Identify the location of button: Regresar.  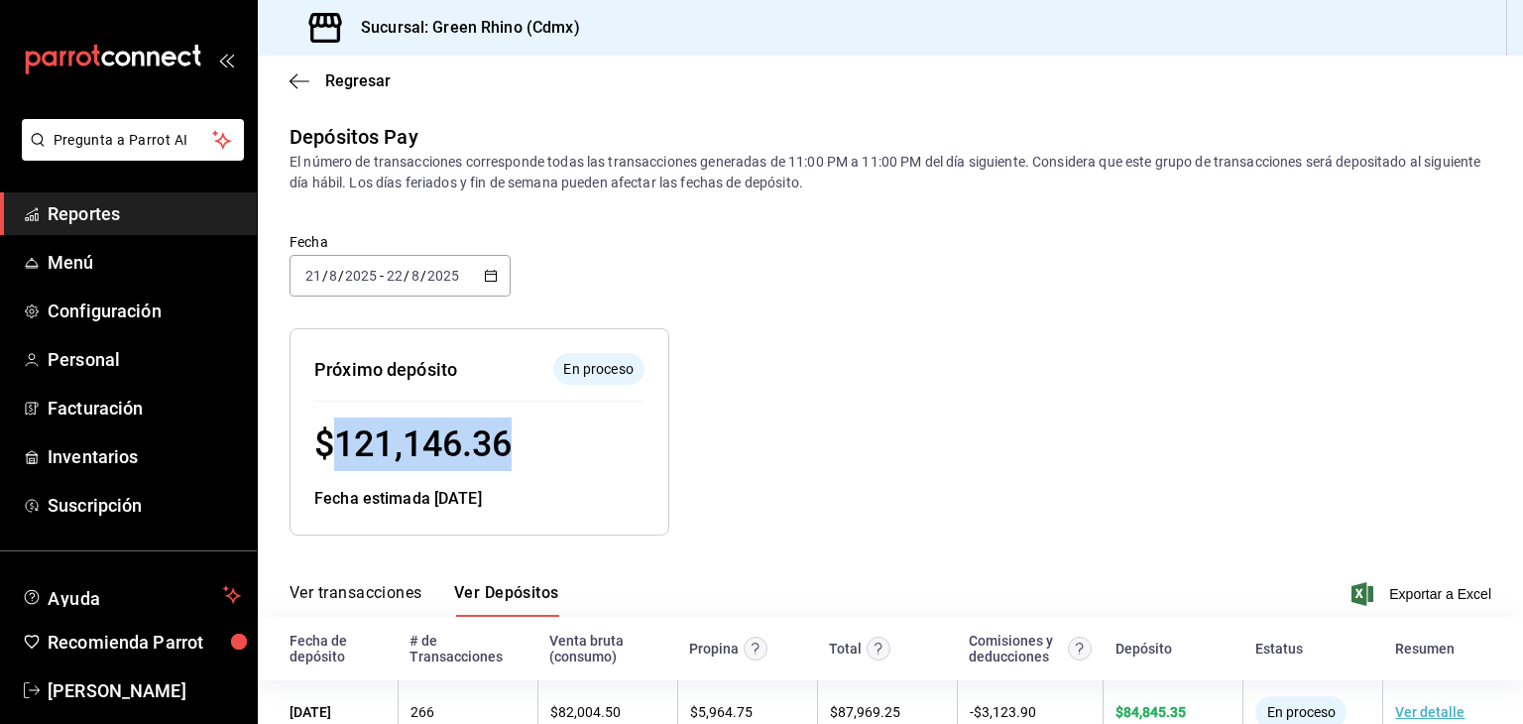
(340, 80).